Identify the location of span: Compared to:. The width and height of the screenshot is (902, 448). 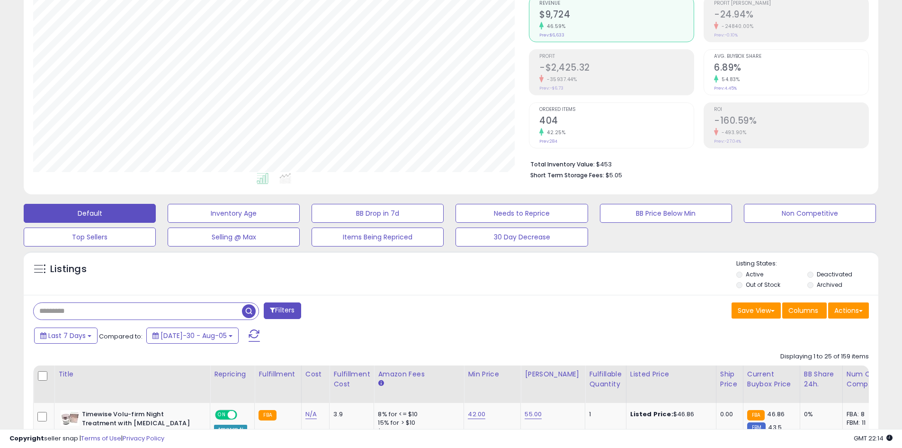
(121, 336).